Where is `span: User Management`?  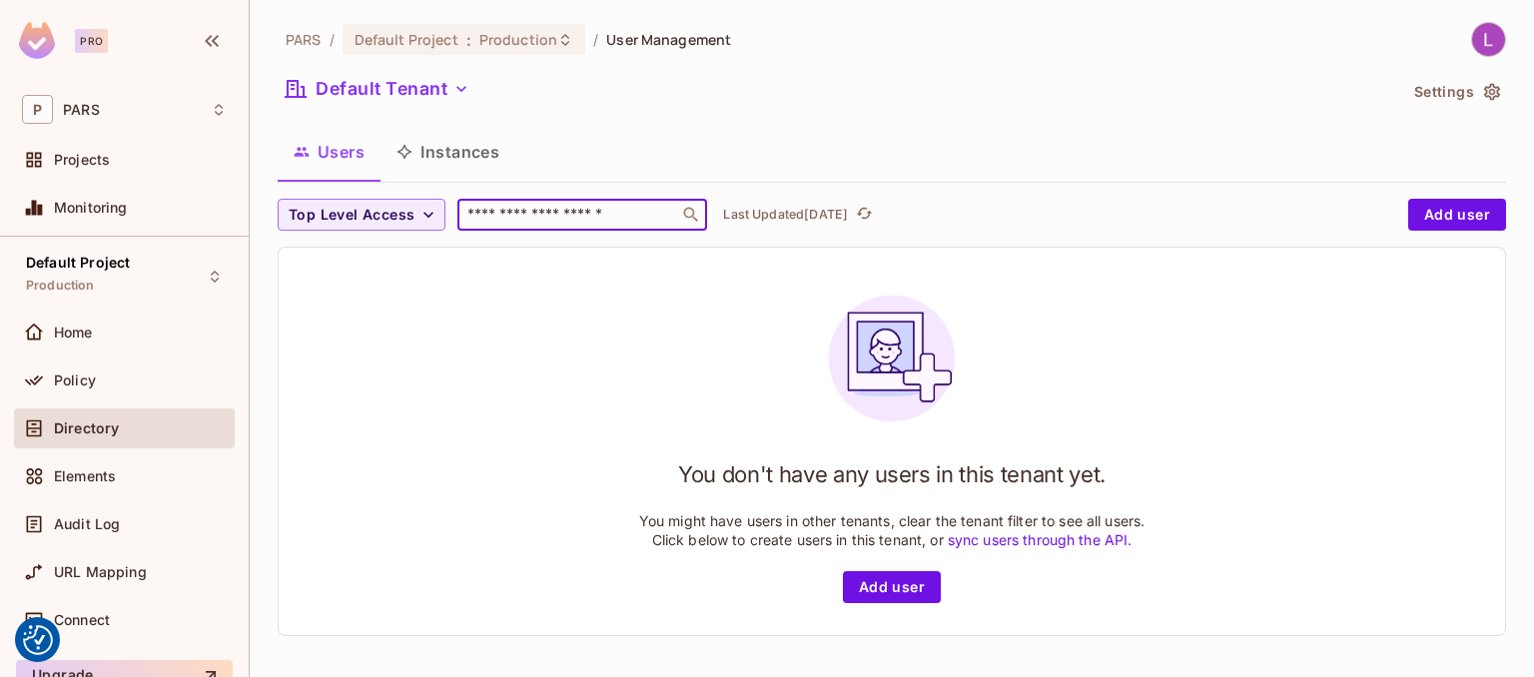 span: User Management is located at coordinates (668, 39).